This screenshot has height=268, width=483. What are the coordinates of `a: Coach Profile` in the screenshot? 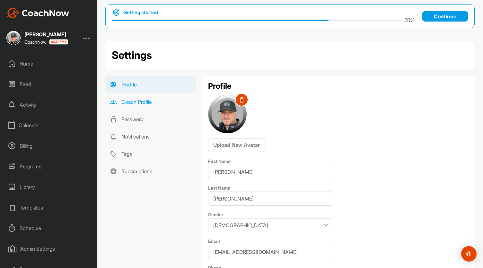 It's located at (150, 102).